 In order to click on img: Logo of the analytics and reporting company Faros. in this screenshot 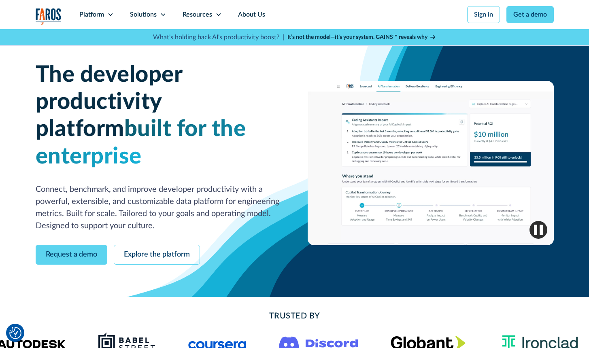, I will do `click(49, 16)`.